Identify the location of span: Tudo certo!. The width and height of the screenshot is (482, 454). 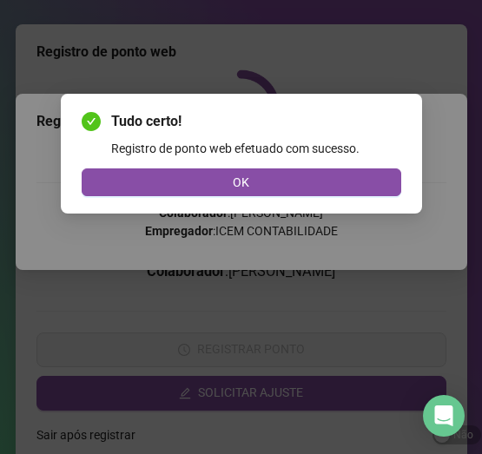
(256, 122).